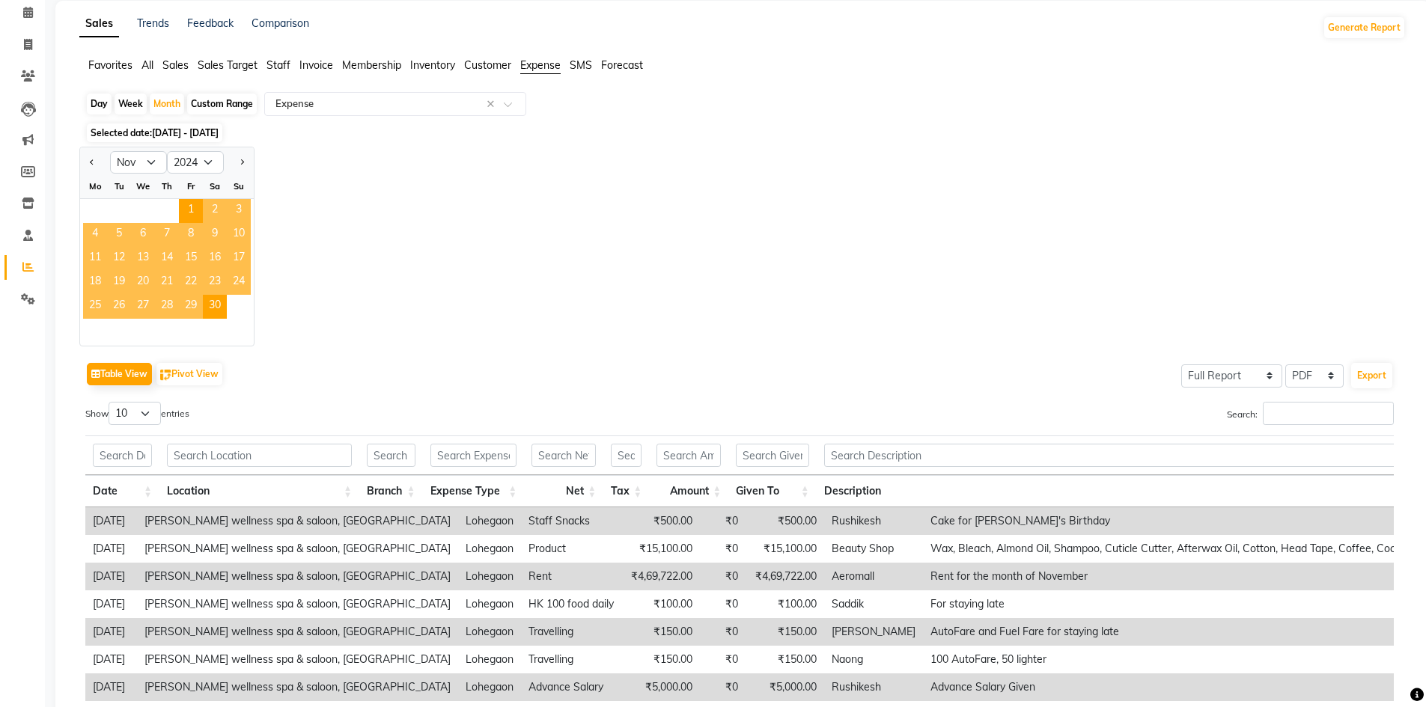 This screenshot has width=1426, height=707. Describe the element at coordinates (191, 211) in the screenshot. I see `div: Friday, November 1, 2024` at that location.